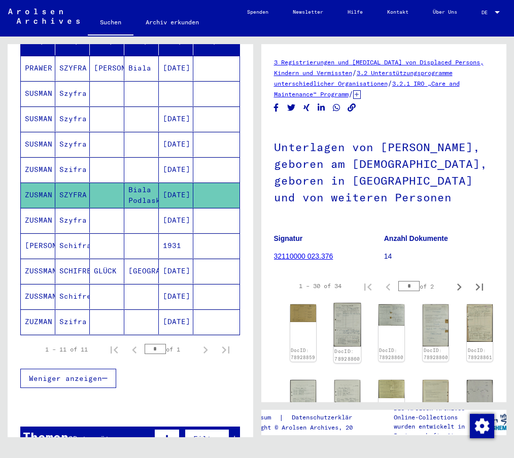 The height and width of the screenshot is (458, 514). Describe the element at coordinates (93, 444) in the screenshot. I see `span: Datensätze gefunden` at that location.